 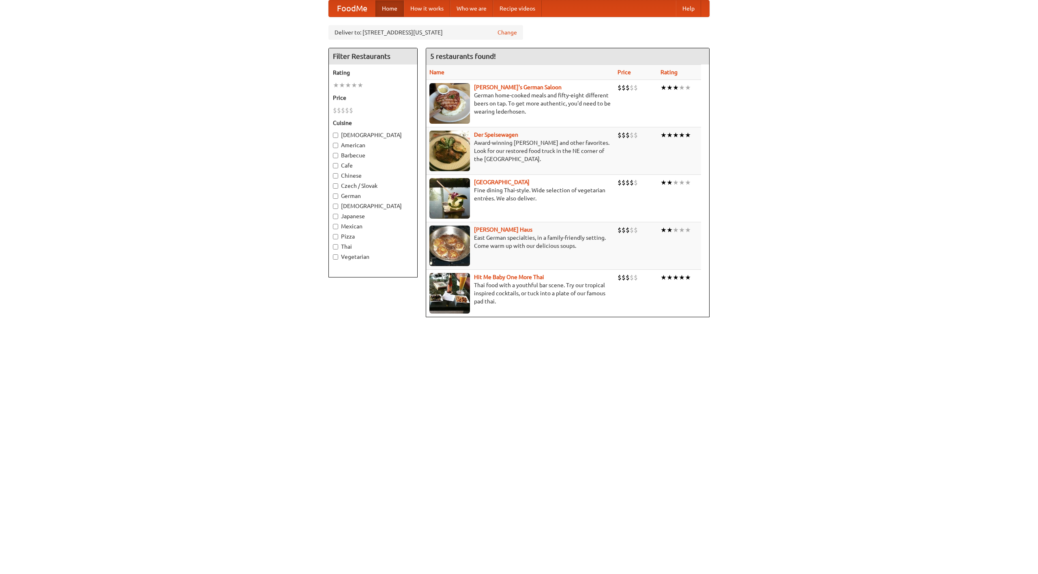 I want to click on img: esthers.jpg, so click(x=450, y=103).